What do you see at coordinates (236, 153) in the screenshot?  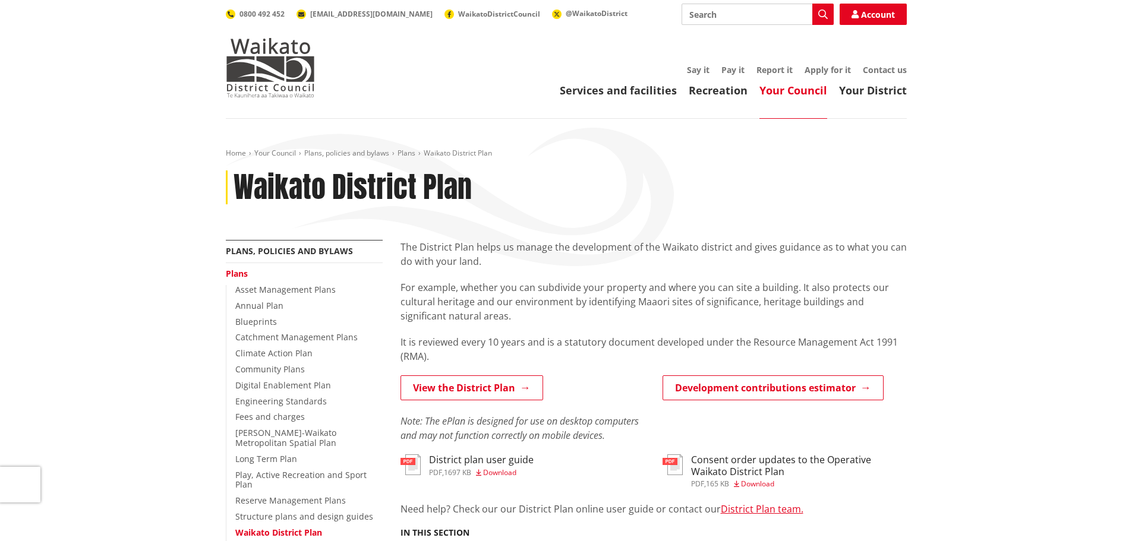 I see `a: Home` at bounding box center [236, 153].